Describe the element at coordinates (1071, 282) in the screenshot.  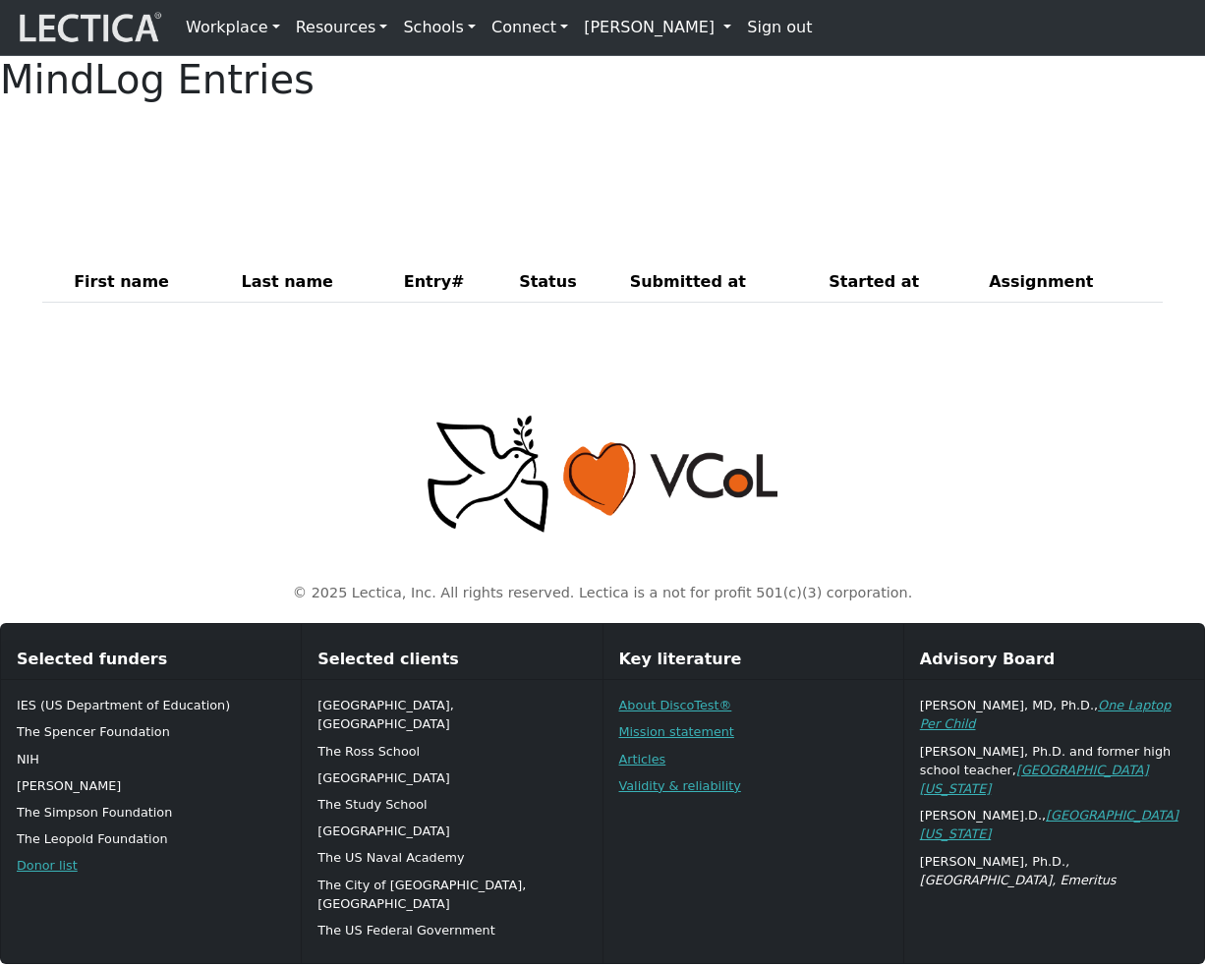
I see `th: Assignment` at that location.